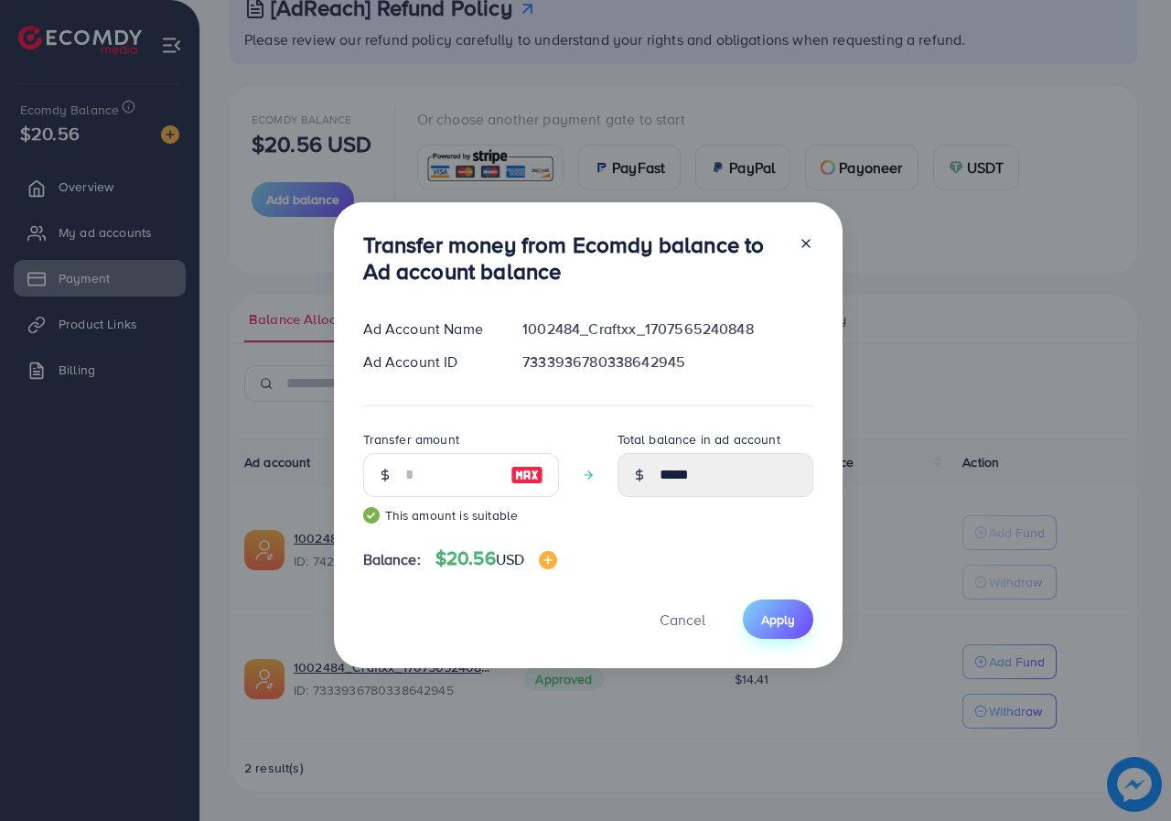  Describe the element at coordinates (428, 362) in the screenshot. I see `div: Ad Account ID` at that location.